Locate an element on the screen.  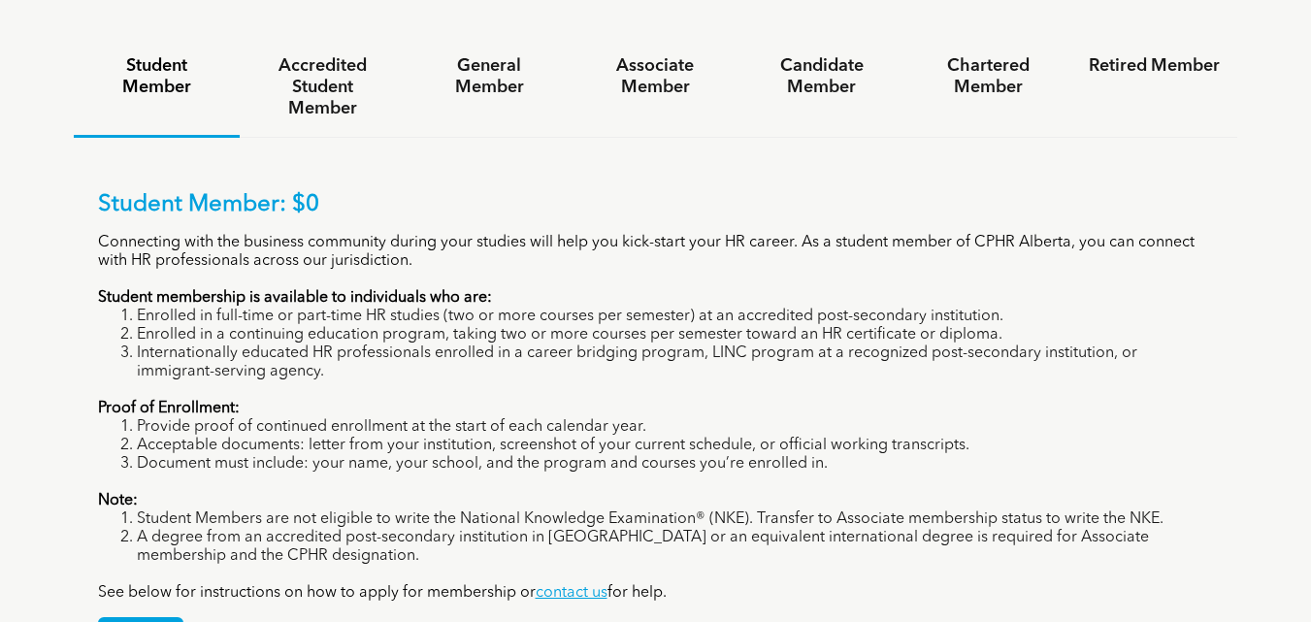
li: Student Members are not eligible to write the National Knowledge Examination® (NKE). Transfer to ... is located at coordinates (675, 519).